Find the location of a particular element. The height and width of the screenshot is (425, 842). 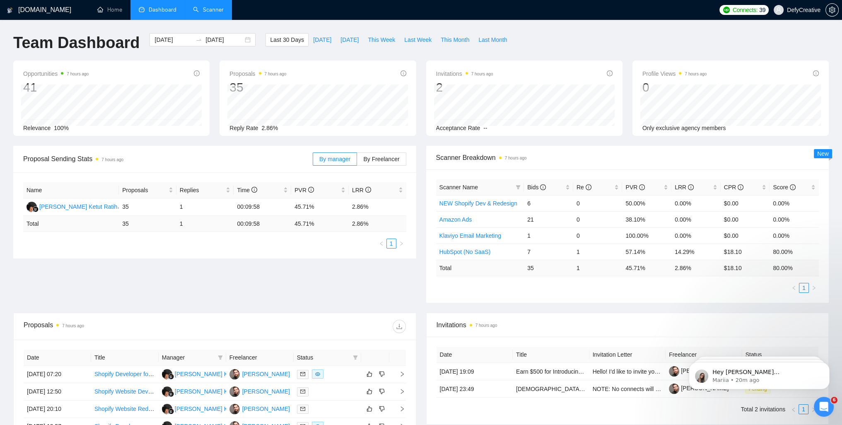

td: 21 is located at coordinates (548, 219).